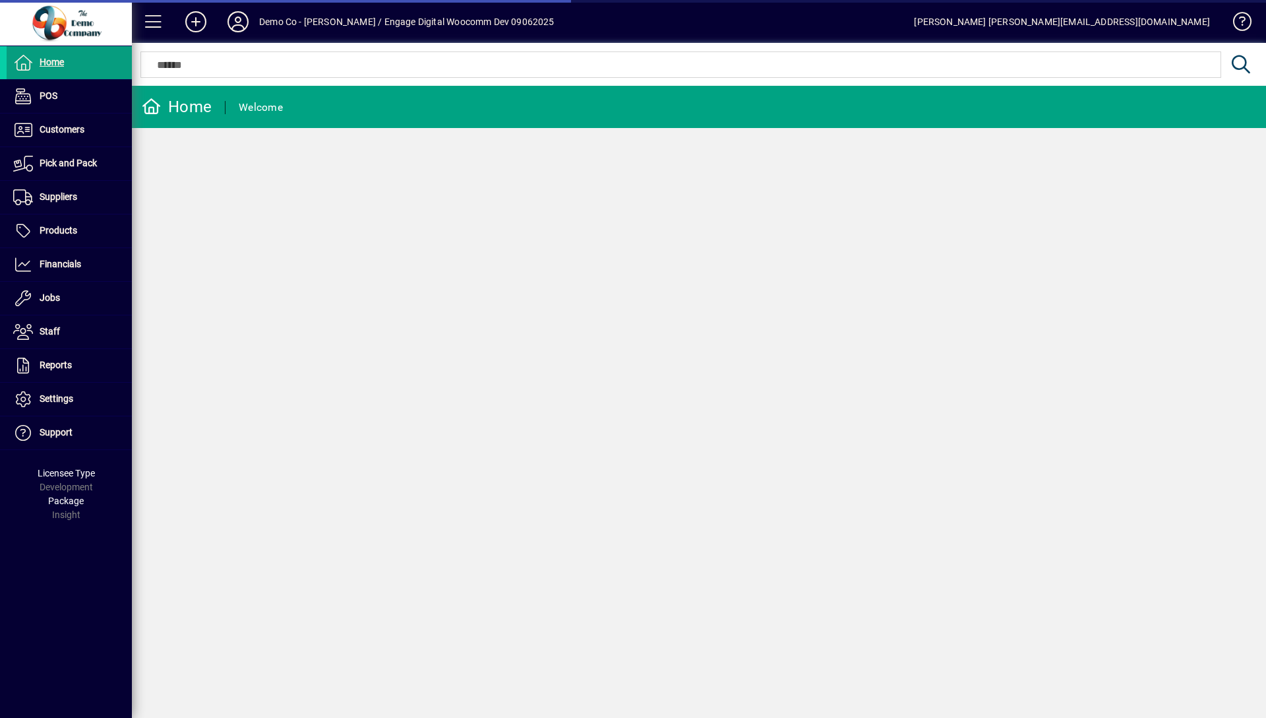  Describe the element at coordinates (69, 96) in the screenshot. I see `a: POS` at that location.